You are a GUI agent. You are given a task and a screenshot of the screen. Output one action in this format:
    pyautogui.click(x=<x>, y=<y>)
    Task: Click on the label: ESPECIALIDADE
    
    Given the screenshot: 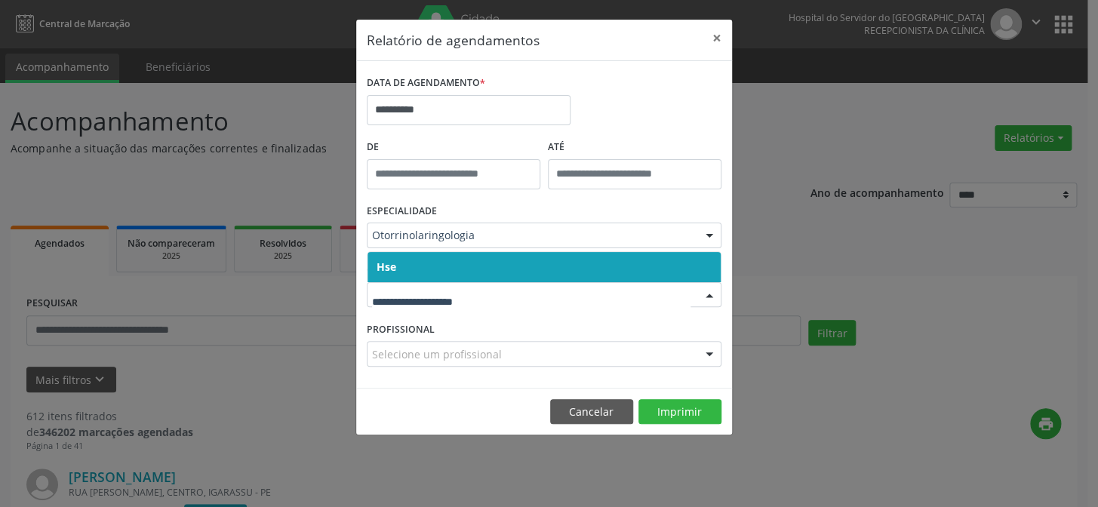 What is the action you would take?
    pyautogui.click(x=401, y=211)
    